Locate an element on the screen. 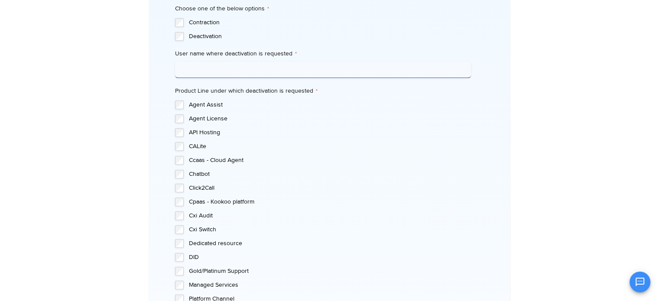 This screenshot has width=659, height=301. label: Gold/Platinum Support is located at coordinates (330, 271).